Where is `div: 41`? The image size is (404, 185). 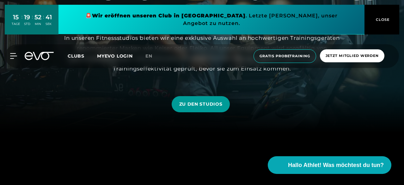 div: 41 is located at coordinates (49, 17).